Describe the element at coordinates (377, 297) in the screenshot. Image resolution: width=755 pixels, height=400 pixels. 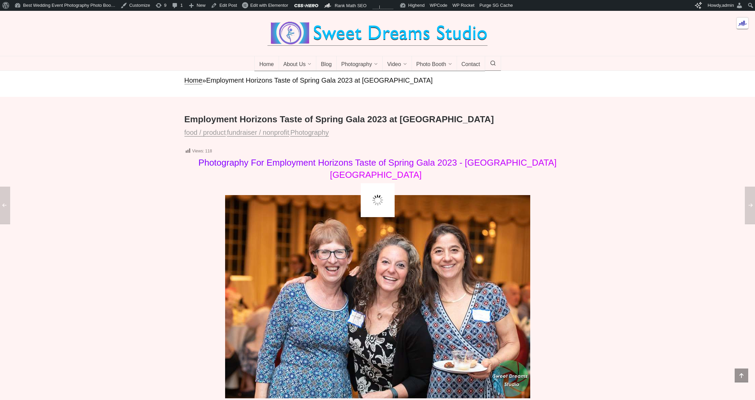
I see `img: employment horizons taste of spriing gala fundraiser birchwood manor nj` at that location.